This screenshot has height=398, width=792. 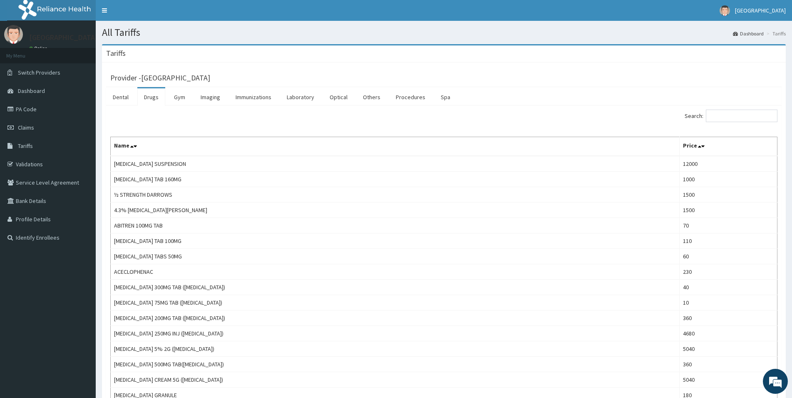 What do you see at coordinates (742, 116) in the screenshot?
I see `input: Search:` at bounding box center [742, 116].